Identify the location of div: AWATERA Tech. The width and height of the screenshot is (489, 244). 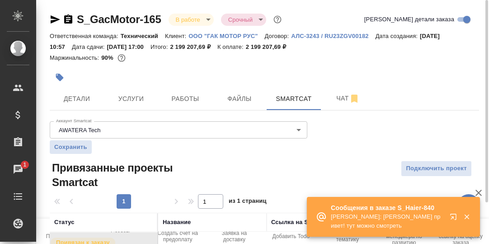
(179, 130).